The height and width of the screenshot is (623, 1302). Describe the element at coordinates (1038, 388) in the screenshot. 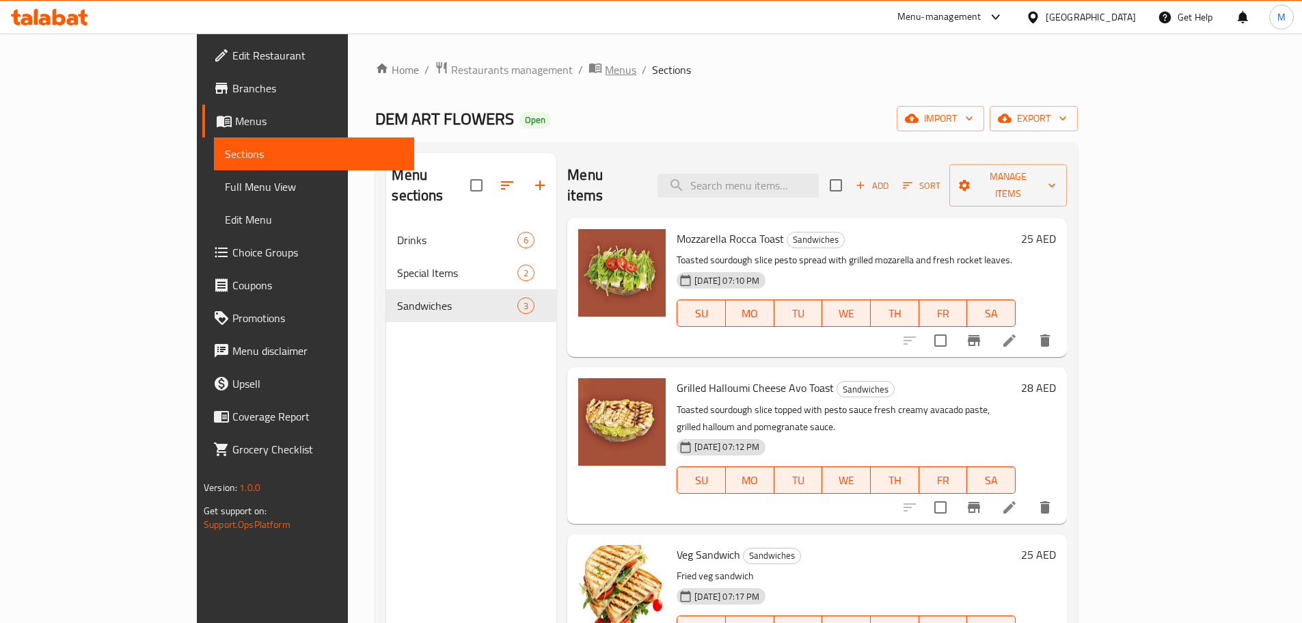

I see `h6: 28 AED` at that location.